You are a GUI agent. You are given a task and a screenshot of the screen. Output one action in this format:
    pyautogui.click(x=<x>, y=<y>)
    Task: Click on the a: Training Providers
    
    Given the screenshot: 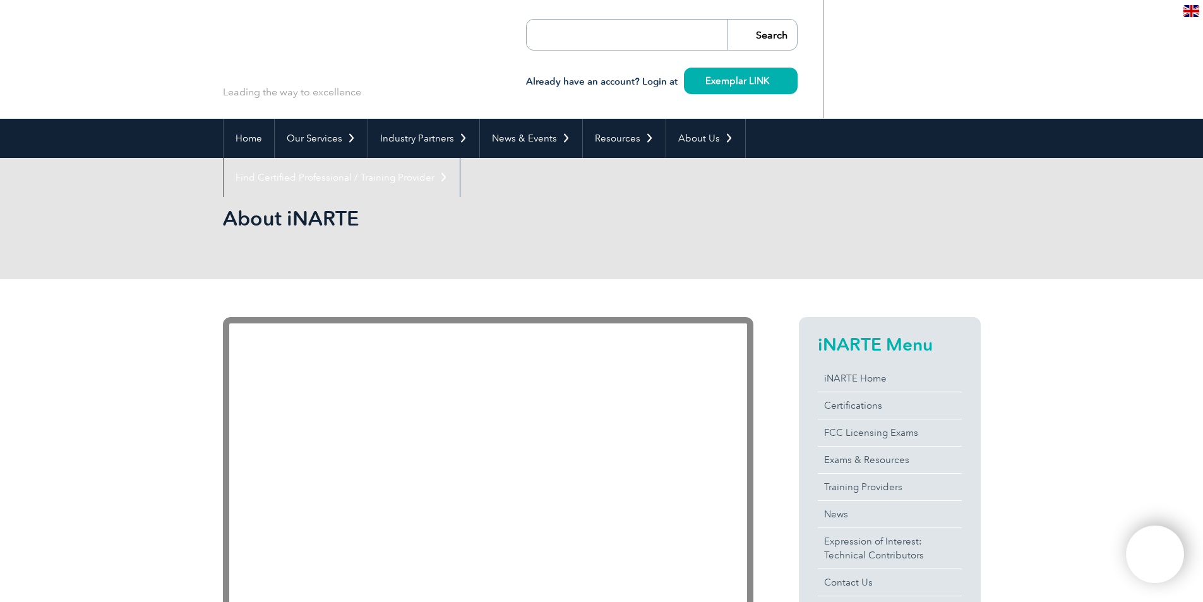 What is the action you would take?
    pyautogui.click(x=890, y=487)
    